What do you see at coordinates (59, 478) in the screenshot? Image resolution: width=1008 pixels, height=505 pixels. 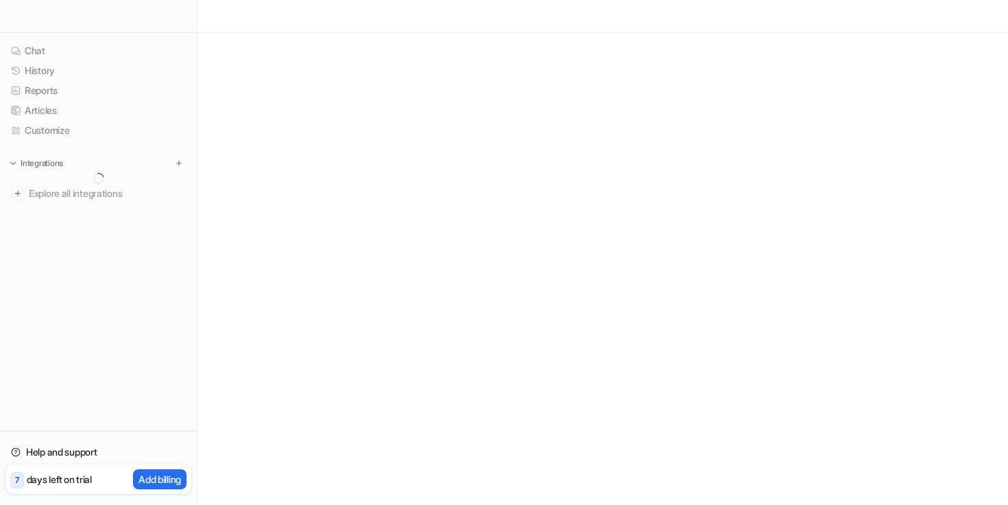 I see `p: days left on trial` at bounding box center [59, 478].